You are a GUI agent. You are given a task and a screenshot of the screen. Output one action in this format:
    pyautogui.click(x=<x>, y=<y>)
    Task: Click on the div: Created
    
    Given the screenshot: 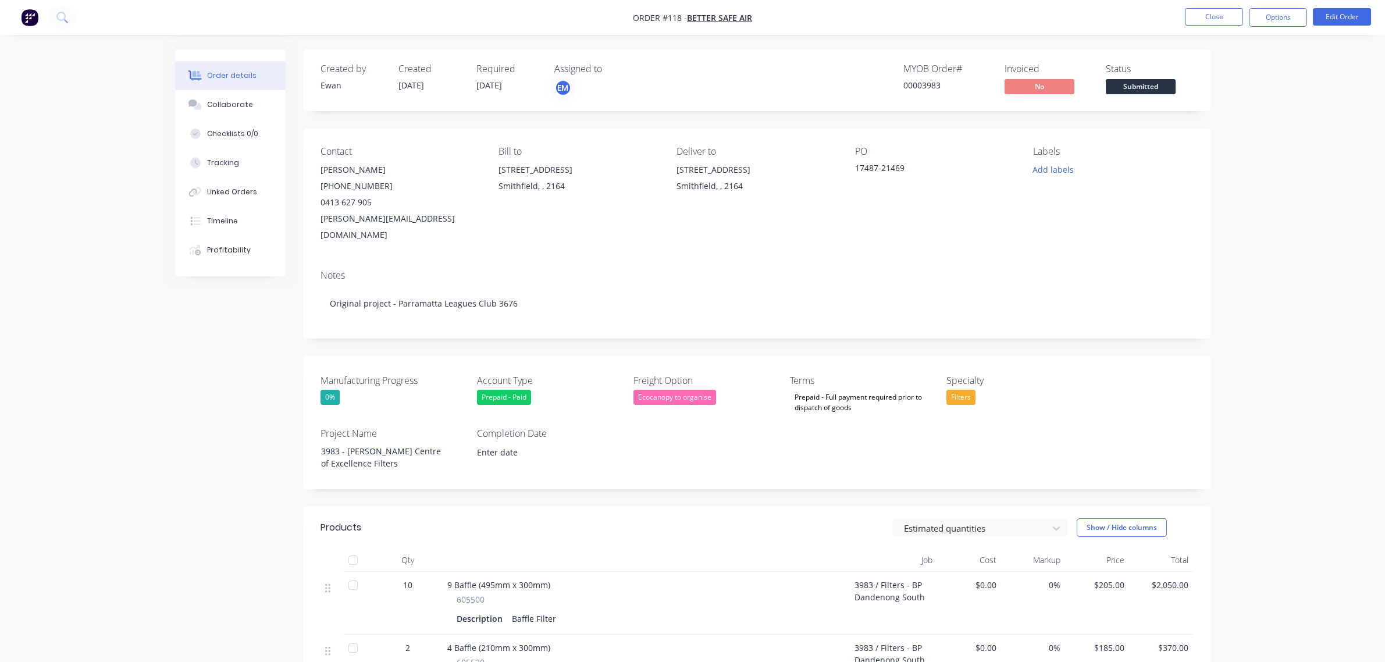 What is the action you would take?
    pyautogui.click(x=431, y=69)
    